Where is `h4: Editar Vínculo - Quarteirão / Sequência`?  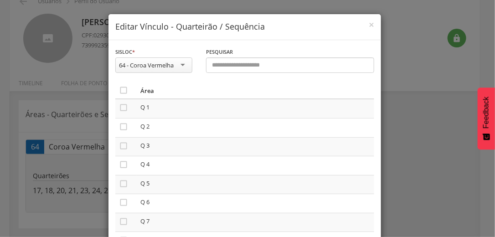
h4: Editar Vínculo - Quarteirão / Sequência is located at coordinates (245, 27).